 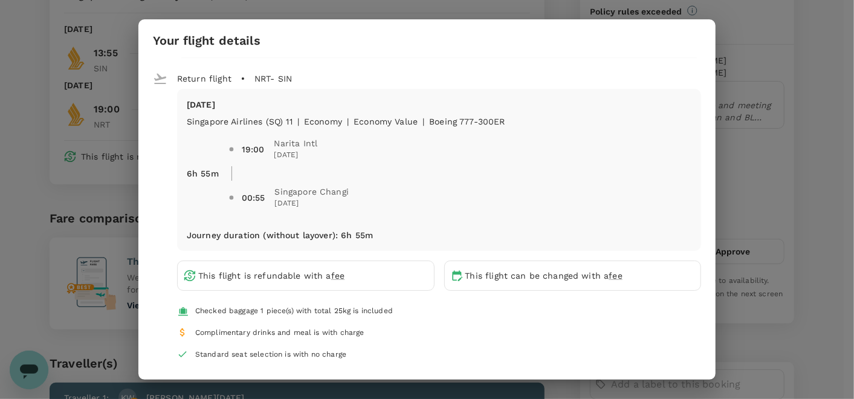 What do you see at coordinates (280, 235) in the screenshot?
I see `p: Journey duration (without layover) : 6h 55m` at bounding box center [280, 235].